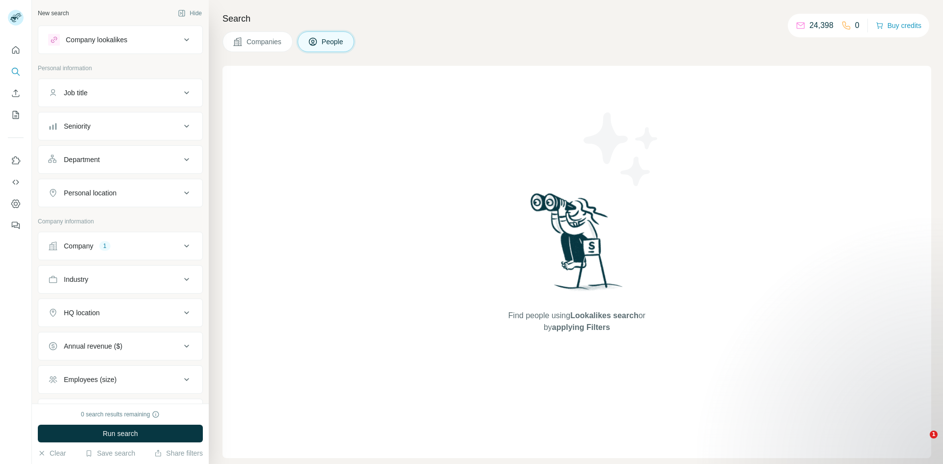  I want to click on h4: Search, so click(576, 19).